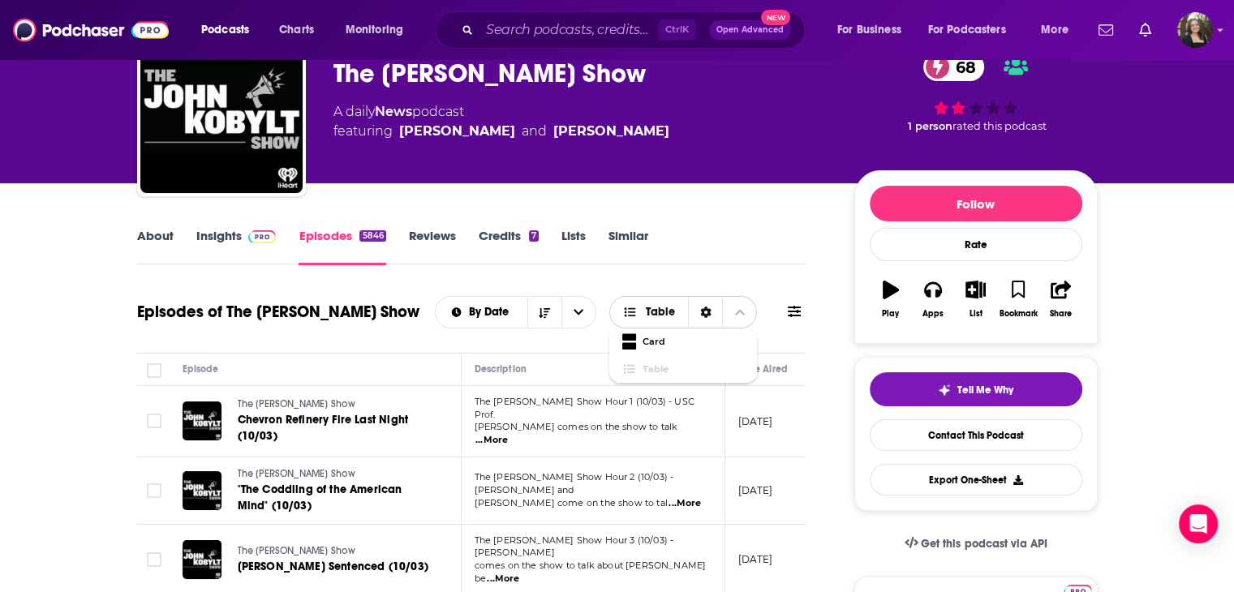 This screenshot has width=1234, height=592. Describe the element at coordinates (1195, 30) in the screenshot. I see `button: Show profile menu` at that location.